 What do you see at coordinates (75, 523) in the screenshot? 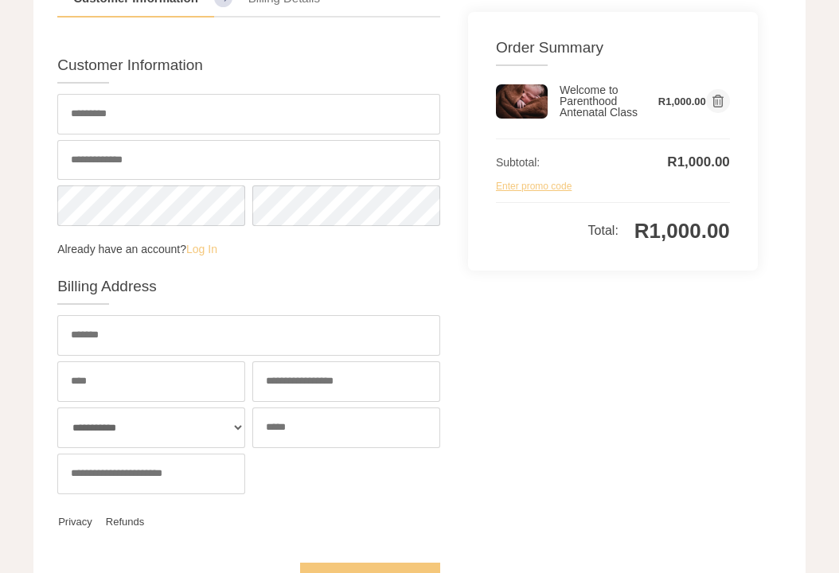
I see `a: Privacy` at bounding box center [75, 523].